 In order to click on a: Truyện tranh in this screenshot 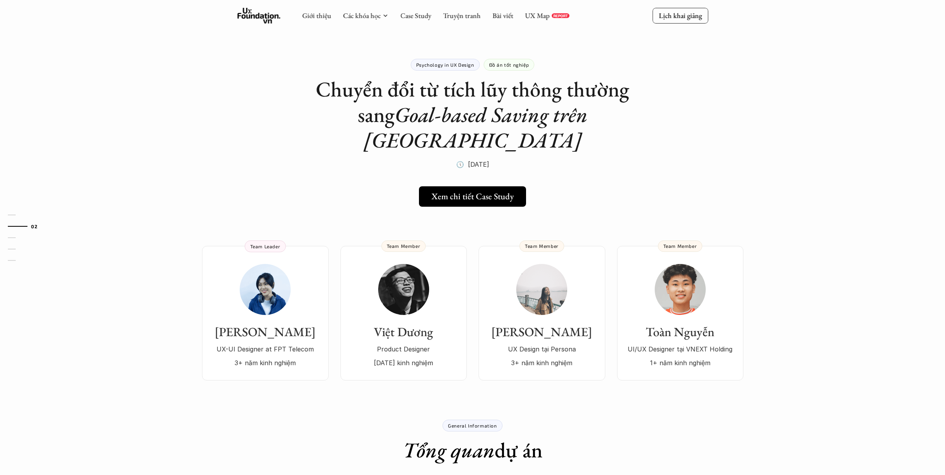, I will do `click(462, 15)`.